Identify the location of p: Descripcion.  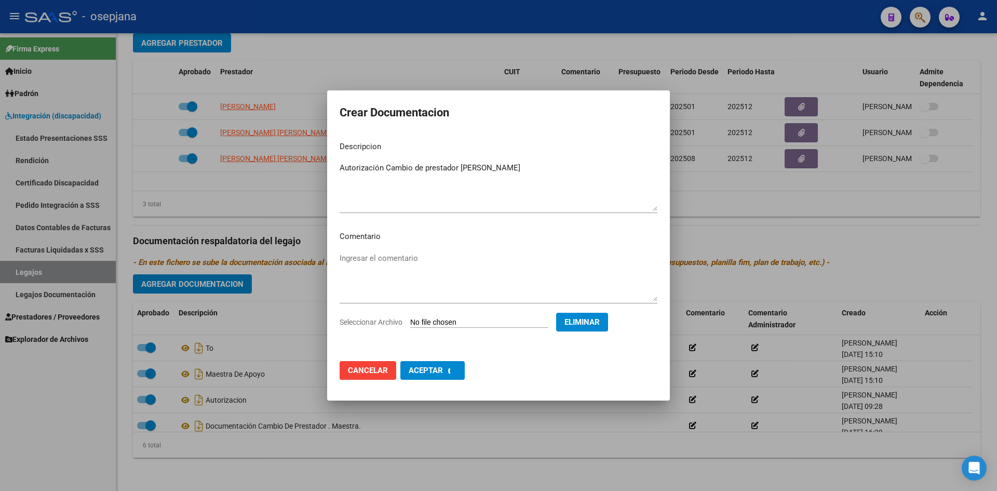
(499, 146).